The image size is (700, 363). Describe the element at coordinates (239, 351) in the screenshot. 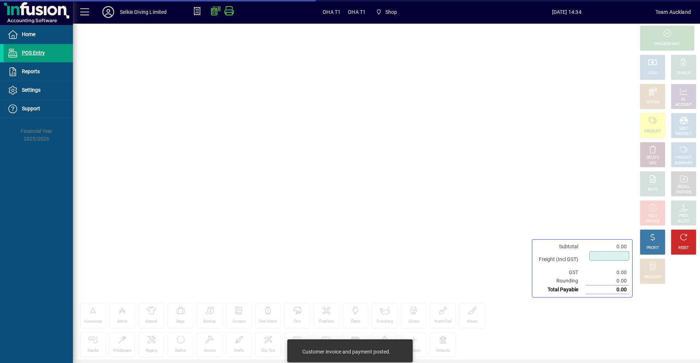

I see `div: Shafts` at that location.